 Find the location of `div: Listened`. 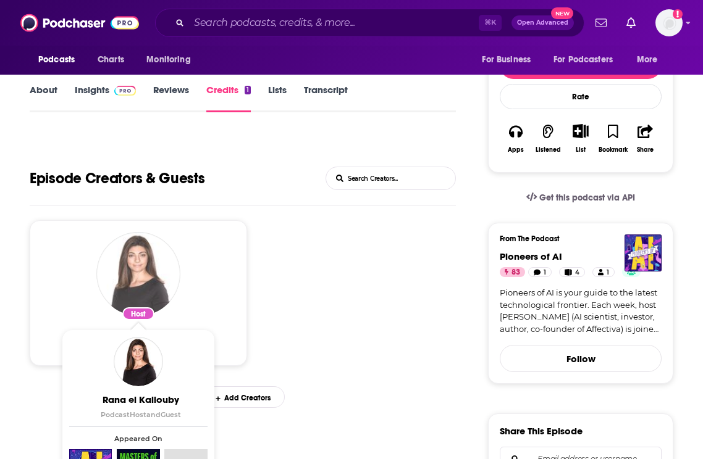

div: Listened is located at coordinates (548, 150).